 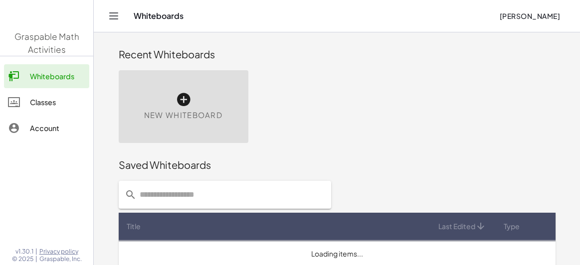 I want to click on span: Title, so click(x=134, y=227).